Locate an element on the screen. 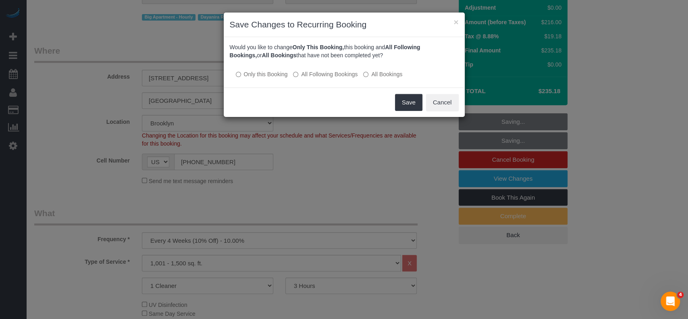  label: All other bookings in the series will remain the same. is located at coordinates (261, 74).